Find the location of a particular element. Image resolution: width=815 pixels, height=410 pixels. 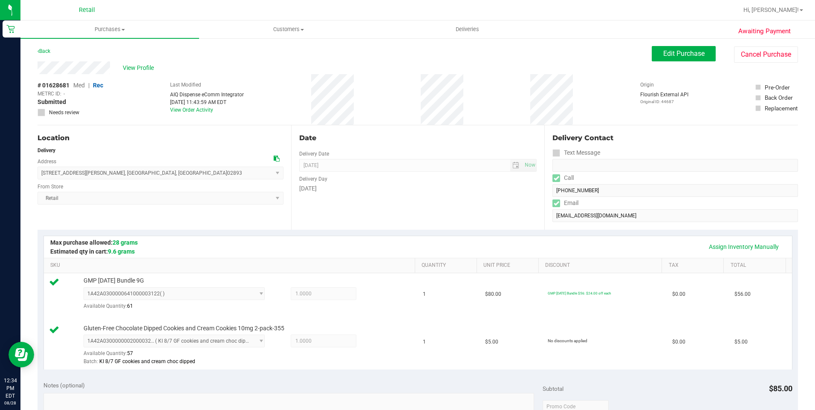

div: Back Order is located at coordinates (779, 98).